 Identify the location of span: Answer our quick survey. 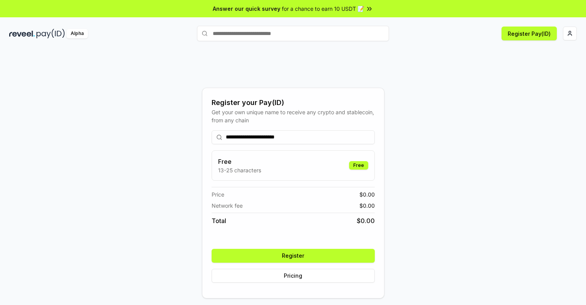
(247, 8).